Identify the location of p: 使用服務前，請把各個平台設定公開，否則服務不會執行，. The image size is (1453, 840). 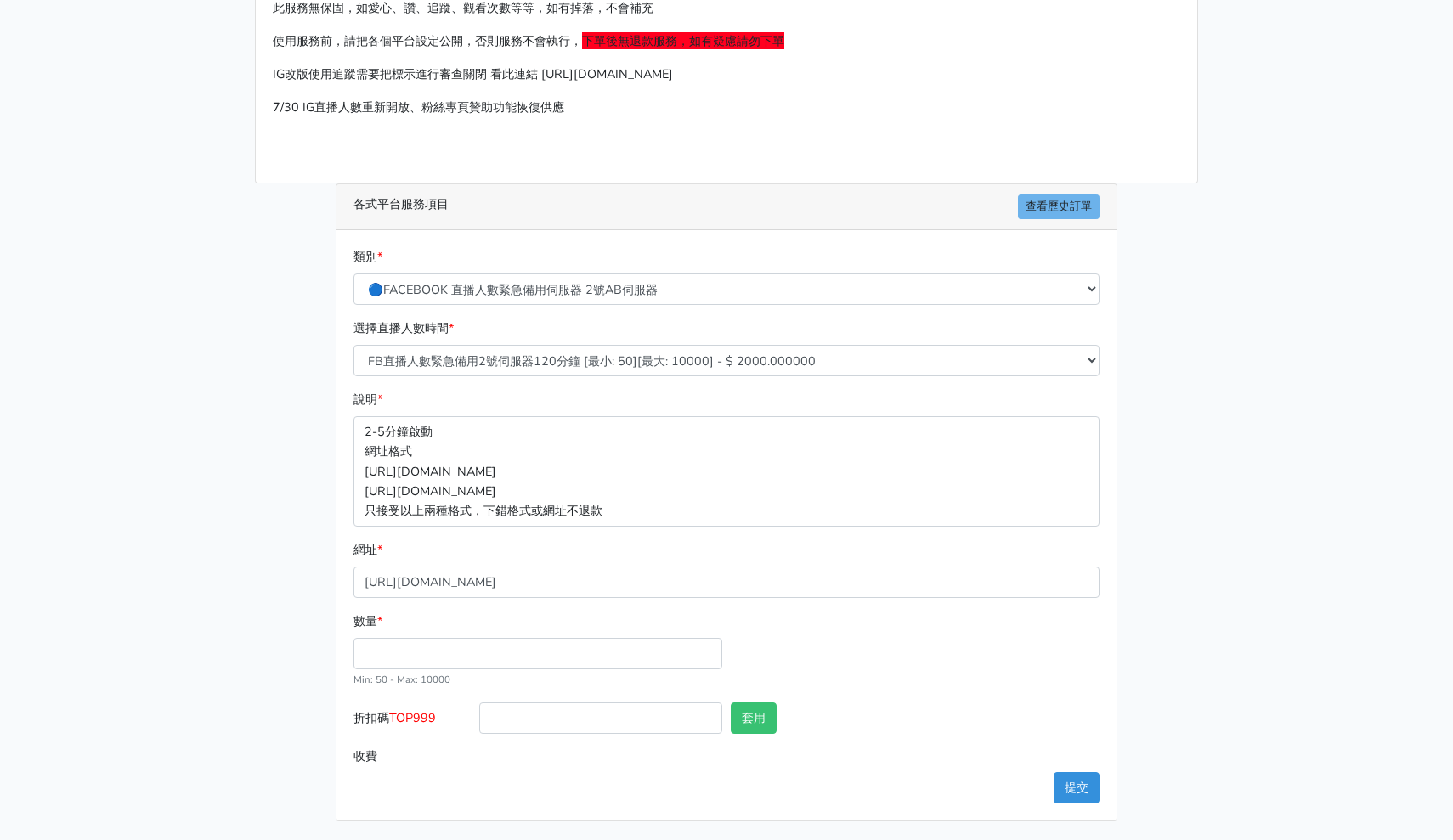
(726, 40).